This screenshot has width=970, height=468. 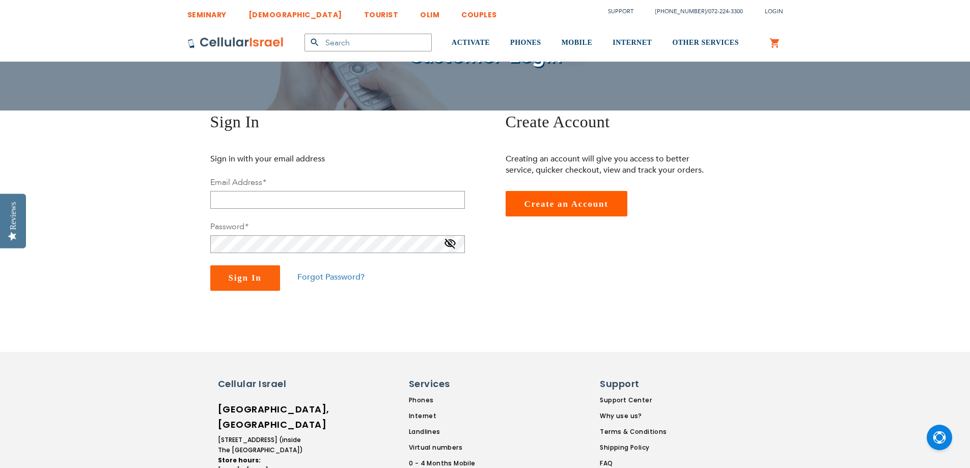 What do you see at coordinates (633, 432) in the screenshot?
I see `a: Terms & Conditions` at bounding box center [633, 432].